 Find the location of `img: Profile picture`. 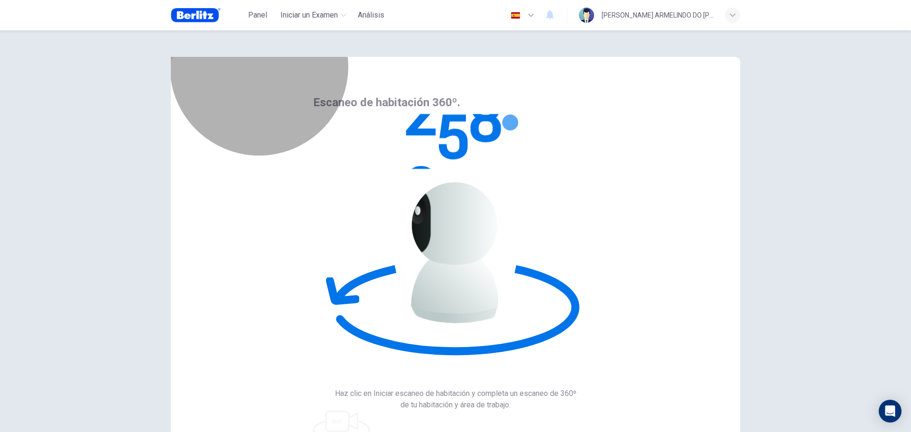

img: Profile picture is located at coordinates (586, 15).